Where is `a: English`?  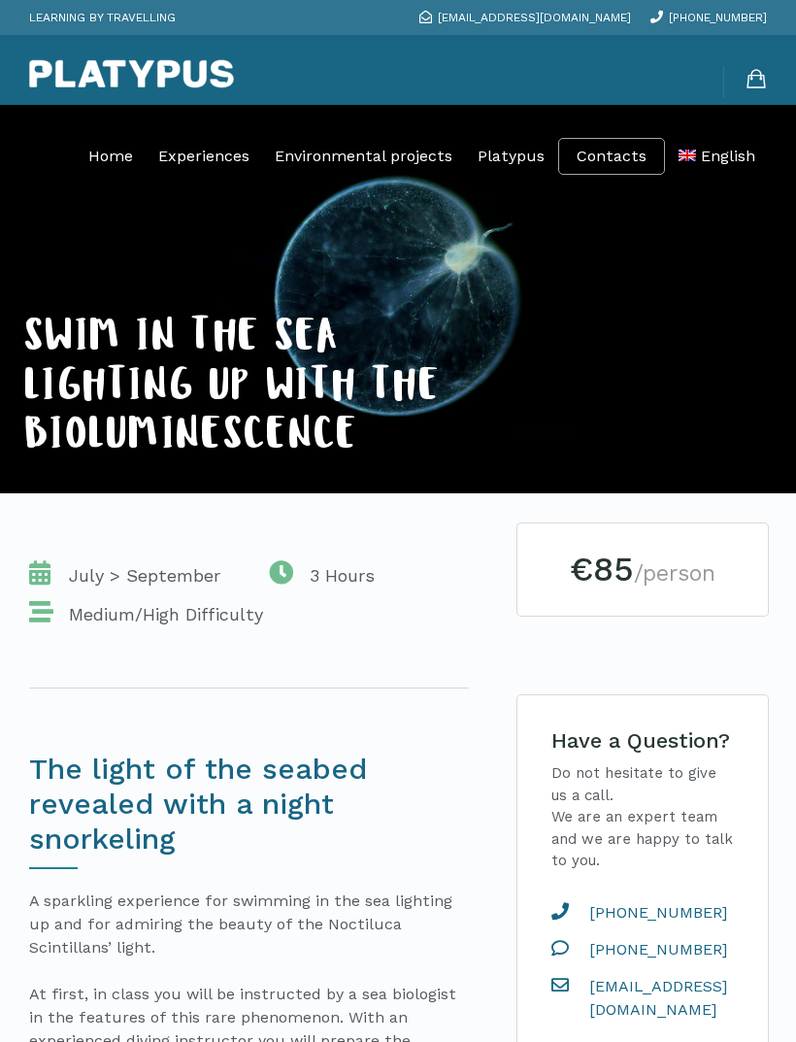
a: English is located at coordinates (716, 156).